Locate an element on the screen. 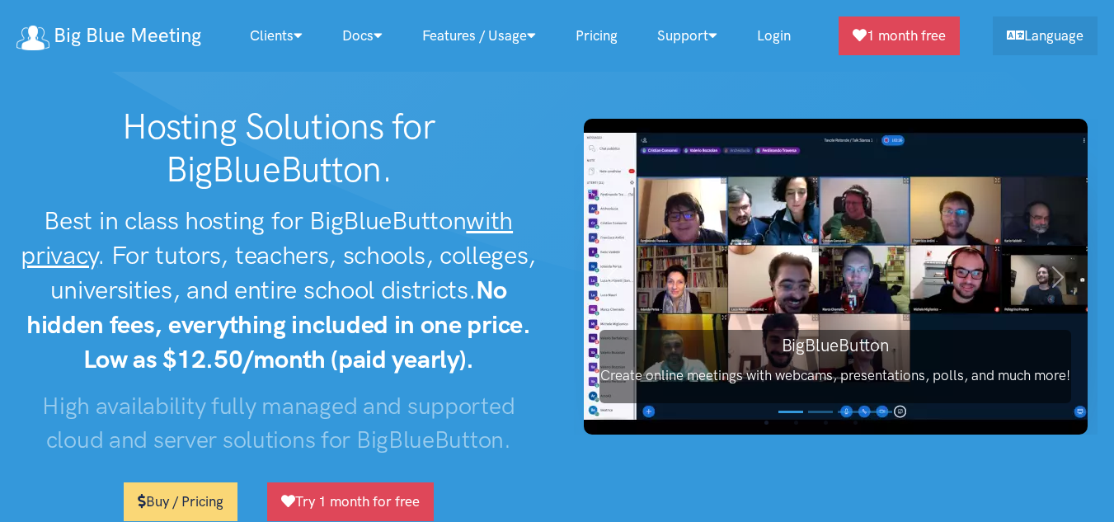 The image size is (1114, 522). a: Pricing is located at coordinates (596, 35).